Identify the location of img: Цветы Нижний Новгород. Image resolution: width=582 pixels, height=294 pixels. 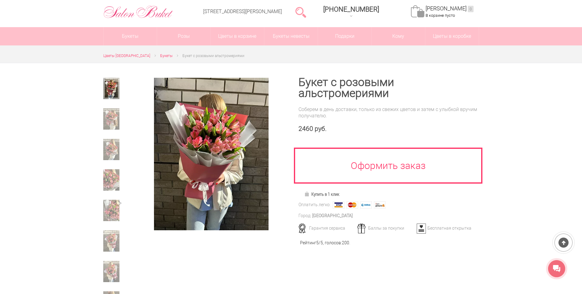
(138, 12).